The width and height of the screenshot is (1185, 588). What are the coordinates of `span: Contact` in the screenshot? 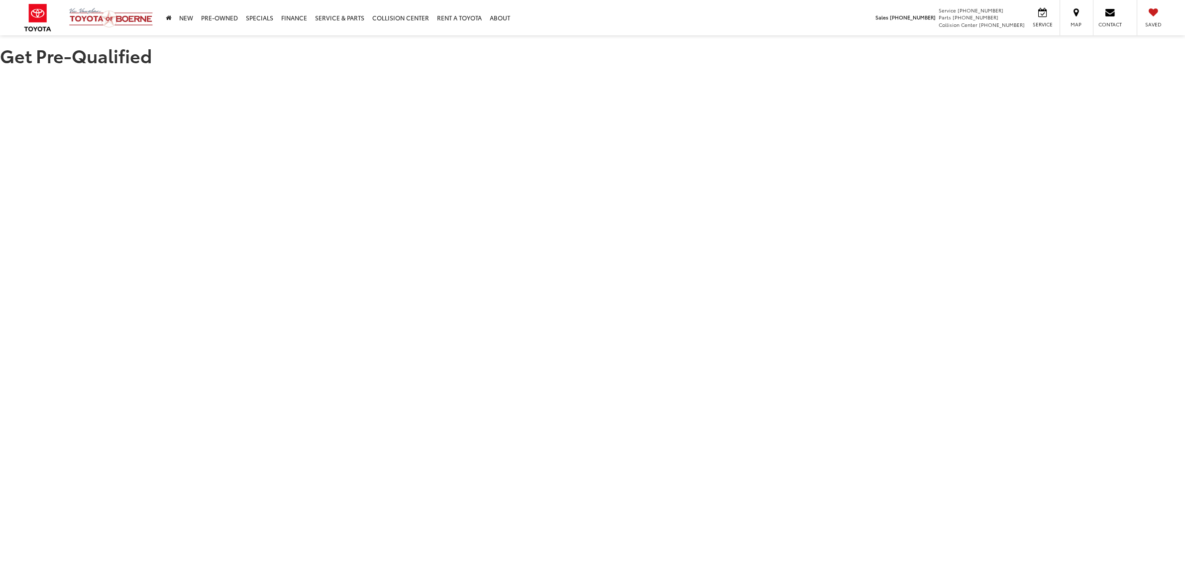 It's located at (1110, 24).